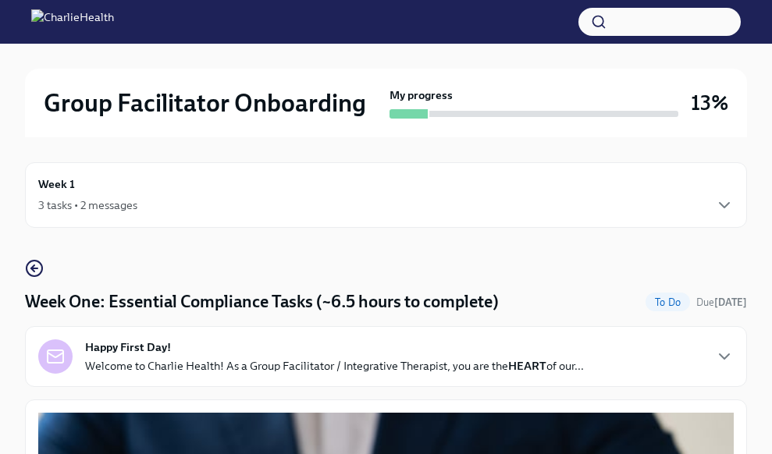  I want to click on strong: My progress, so click(421, 95).